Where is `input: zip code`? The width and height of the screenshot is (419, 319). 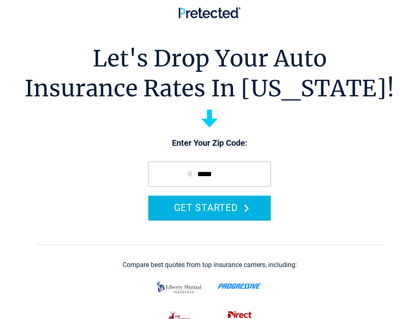 input: zip code is located at coordinates (209, 174).